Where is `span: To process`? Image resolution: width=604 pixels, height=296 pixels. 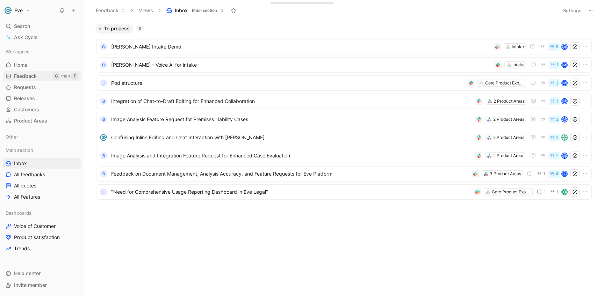 span: To process is located at coordinates (117, 29).